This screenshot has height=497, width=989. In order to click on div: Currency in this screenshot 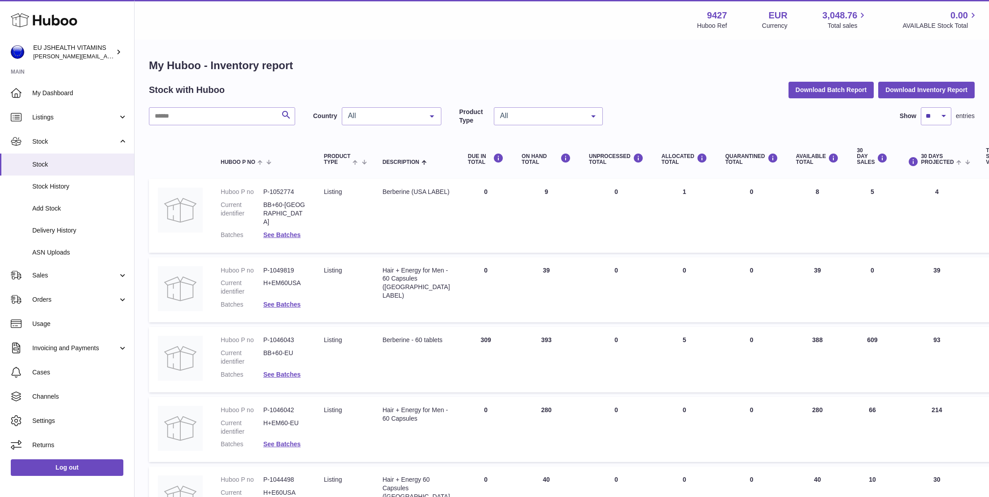, I will do `click(775, 26)`.